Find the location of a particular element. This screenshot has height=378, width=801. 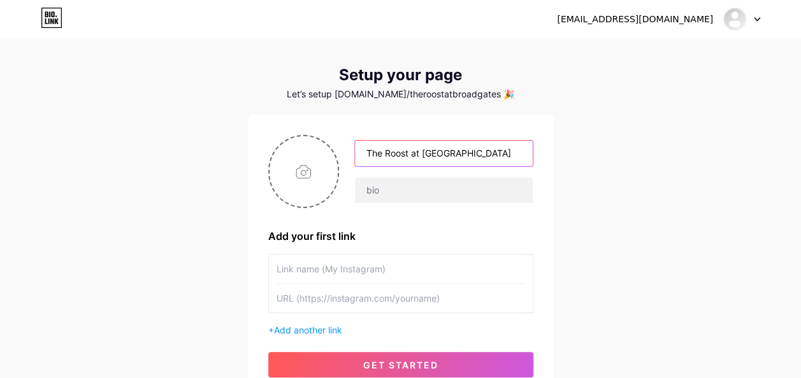

div: Add your first link is located at coordinates (401, 236).